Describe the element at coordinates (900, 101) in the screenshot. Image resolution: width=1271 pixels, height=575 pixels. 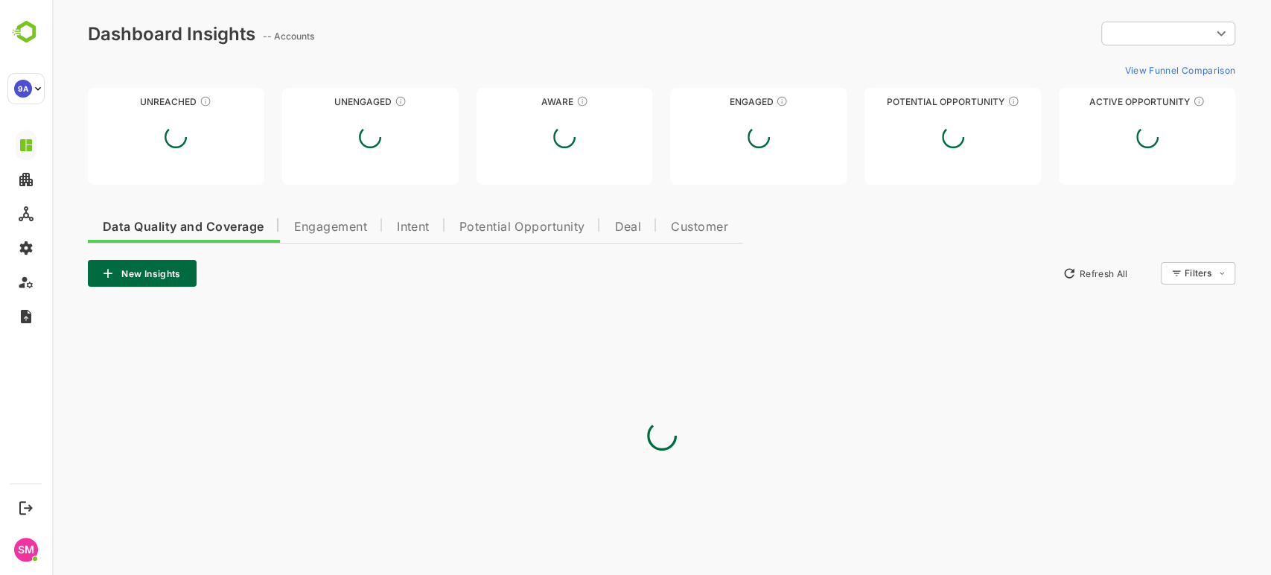
I see `div: Potential Opportunity` at that location.